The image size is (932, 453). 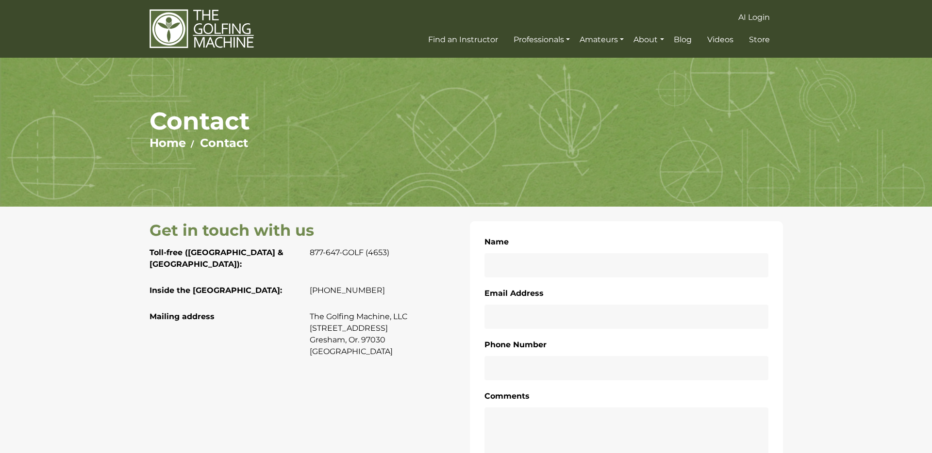 I want to click on span: Videos, so click(x=720, y=39).